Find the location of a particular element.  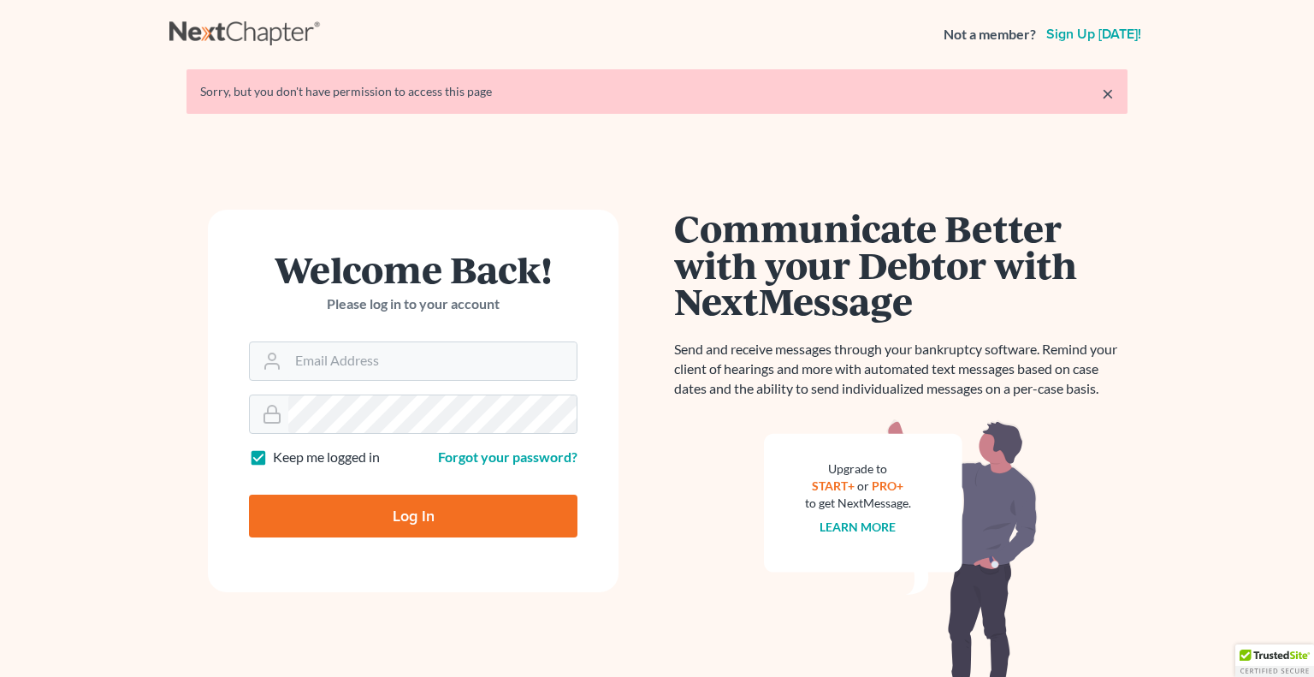

p: Send and receive messages through your bankruptcy software. Remind your client of hearings and mo... is located at coordinates (901, 369).